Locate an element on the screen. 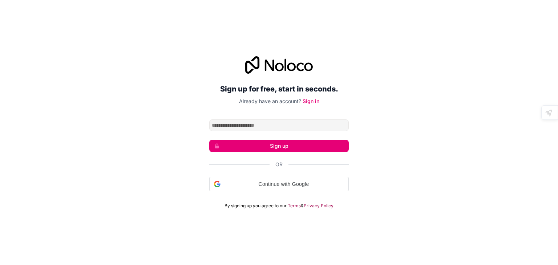  div: Continue with Google is located at coordinates (279, 184).